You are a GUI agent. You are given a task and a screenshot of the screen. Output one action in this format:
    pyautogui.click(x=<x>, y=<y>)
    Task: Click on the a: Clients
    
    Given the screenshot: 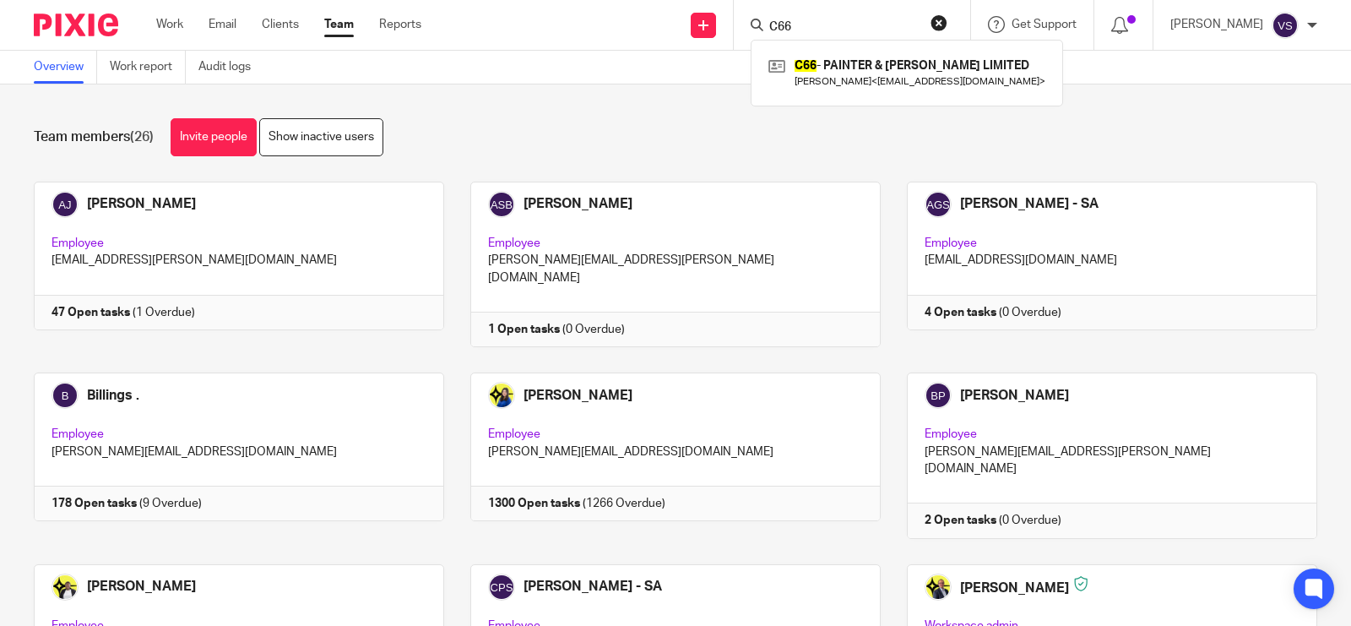 What is the action you would take?
    pyautogui.click(x=280, y=24)
    